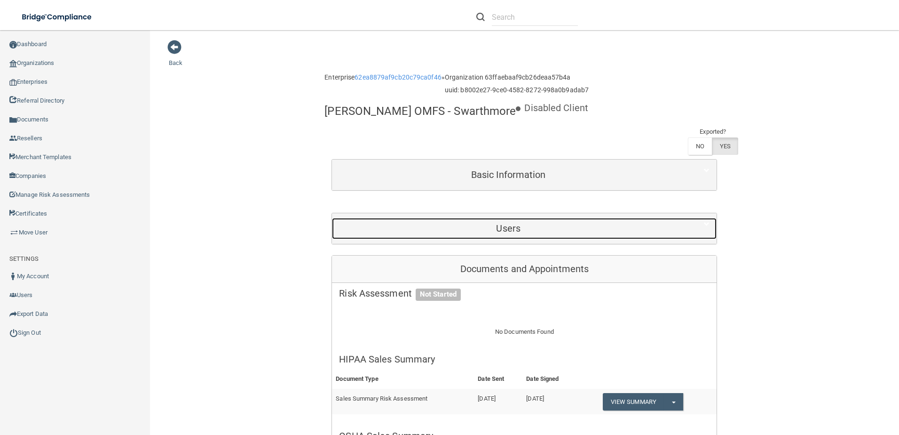 This screenshot has height=435, width=899. What do you see at coordinates (14, 232) in the screenshot?
I see `img: briefcase.64adab9b.png` at bounding box center [14, 232].